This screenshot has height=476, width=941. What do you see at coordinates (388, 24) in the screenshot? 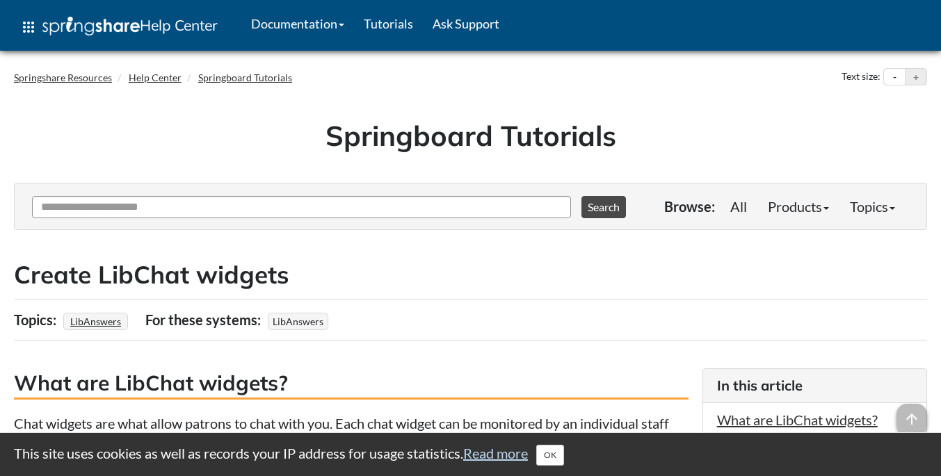
I see `a: Tutorials` at bounding box center [388, 24].